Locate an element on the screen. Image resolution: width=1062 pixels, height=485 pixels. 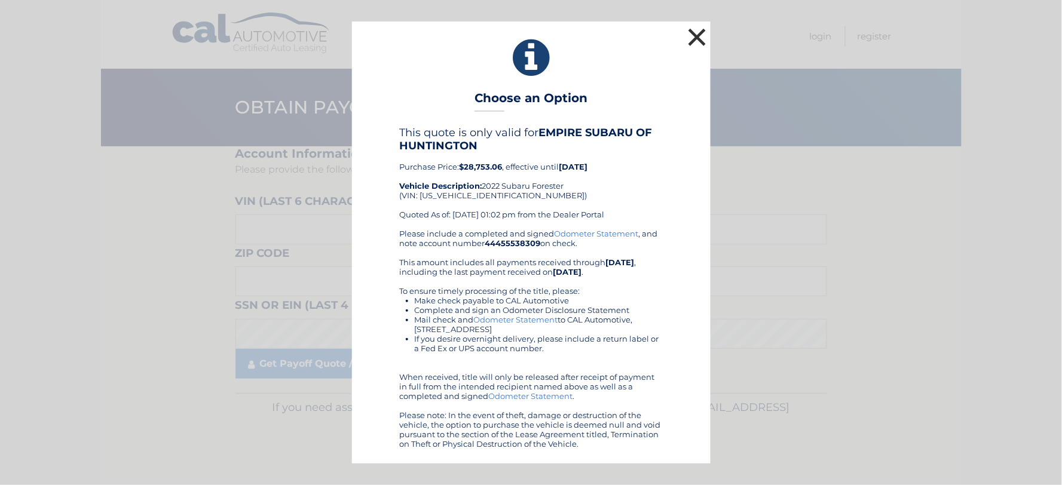
b: 44455538309 is located at coordinates (513, 243).